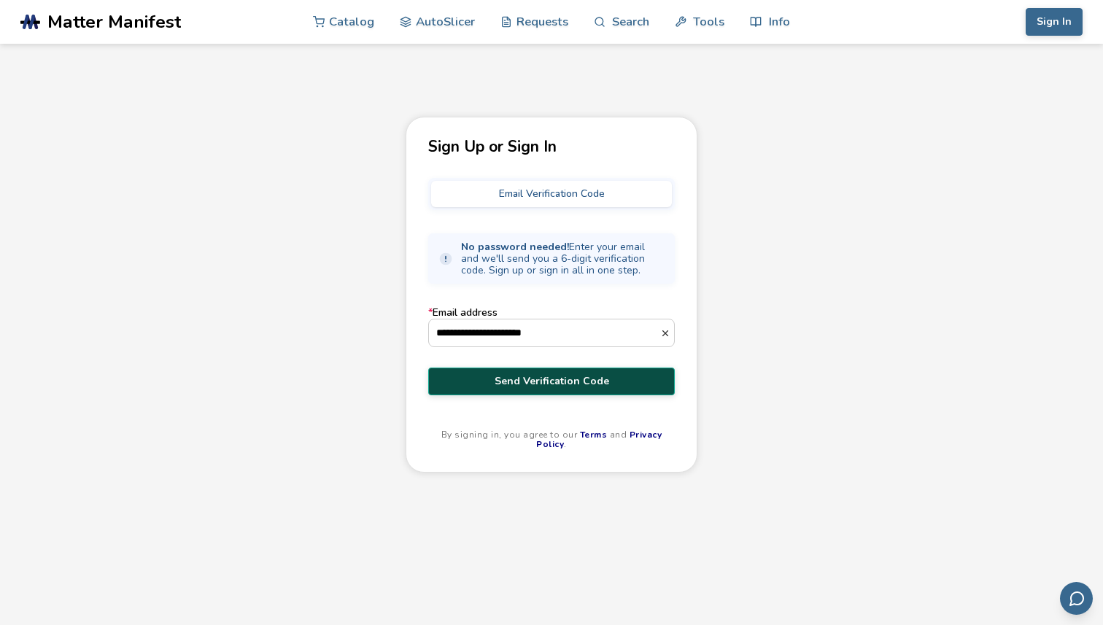  I want to click on span: Matter Manifest, so click(114, 22).